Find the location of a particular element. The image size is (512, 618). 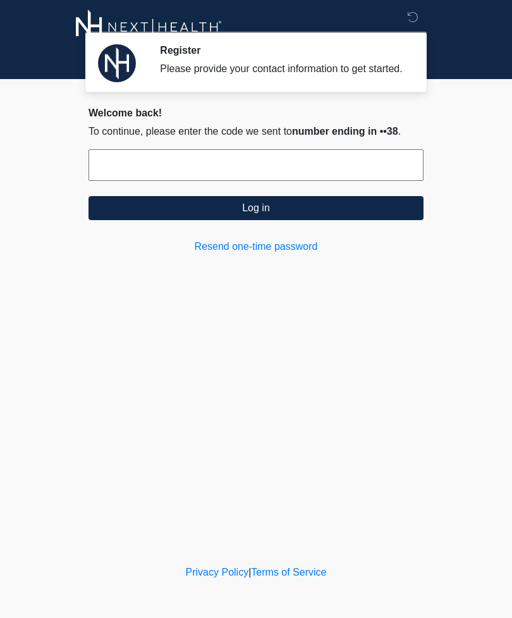

a: Terms of Service is located at coordinates (288, 572).